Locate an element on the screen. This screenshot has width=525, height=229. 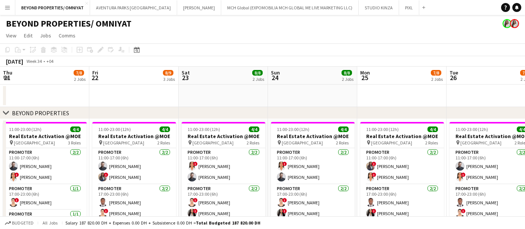
div: Salary 187 820.00 DH + Expenses 0.00 DH + Subsistence 0.00 DH = is located at coordinates (163, 222).